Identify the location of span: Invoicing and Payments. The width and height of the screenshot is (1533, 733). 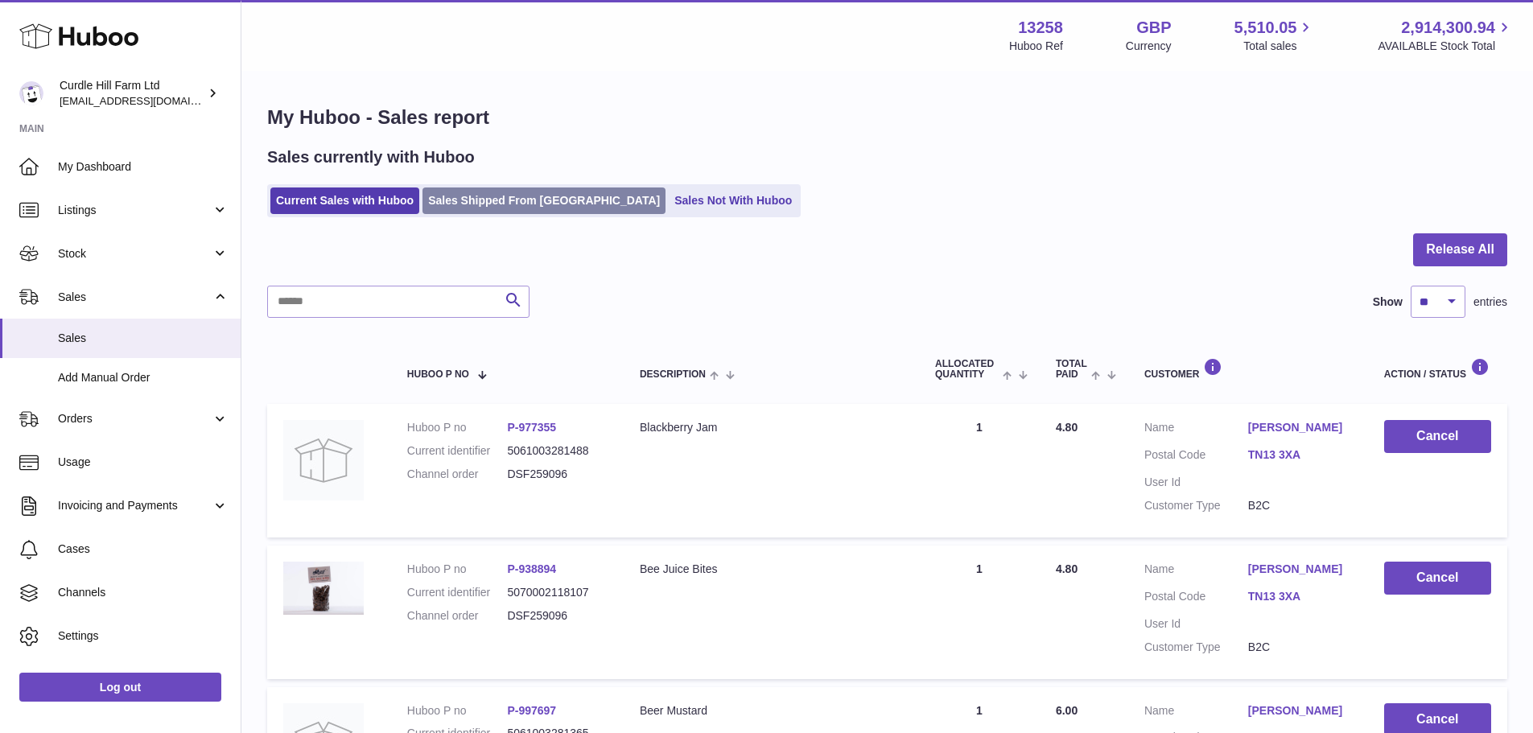
(134, 505).